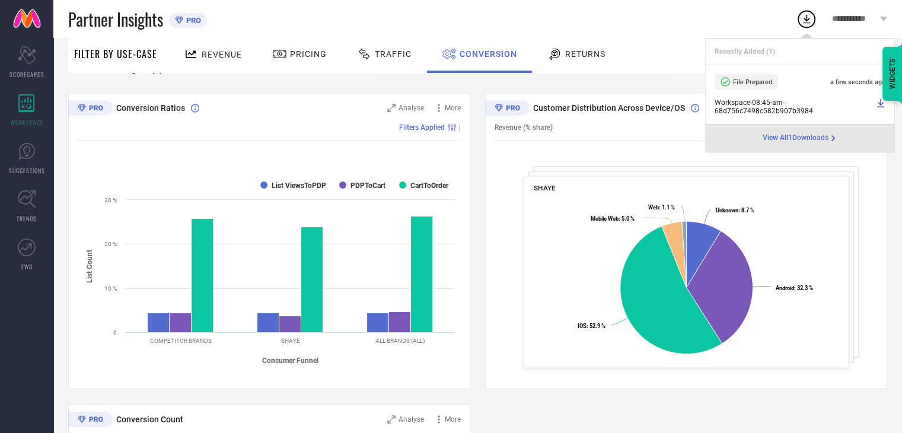 The width and height of the screenshot is (902, 433). What do you see at coordinates (857, 82) in the screenshot?
I see `span: a few seconds ago` at bounding box center [857, 82].